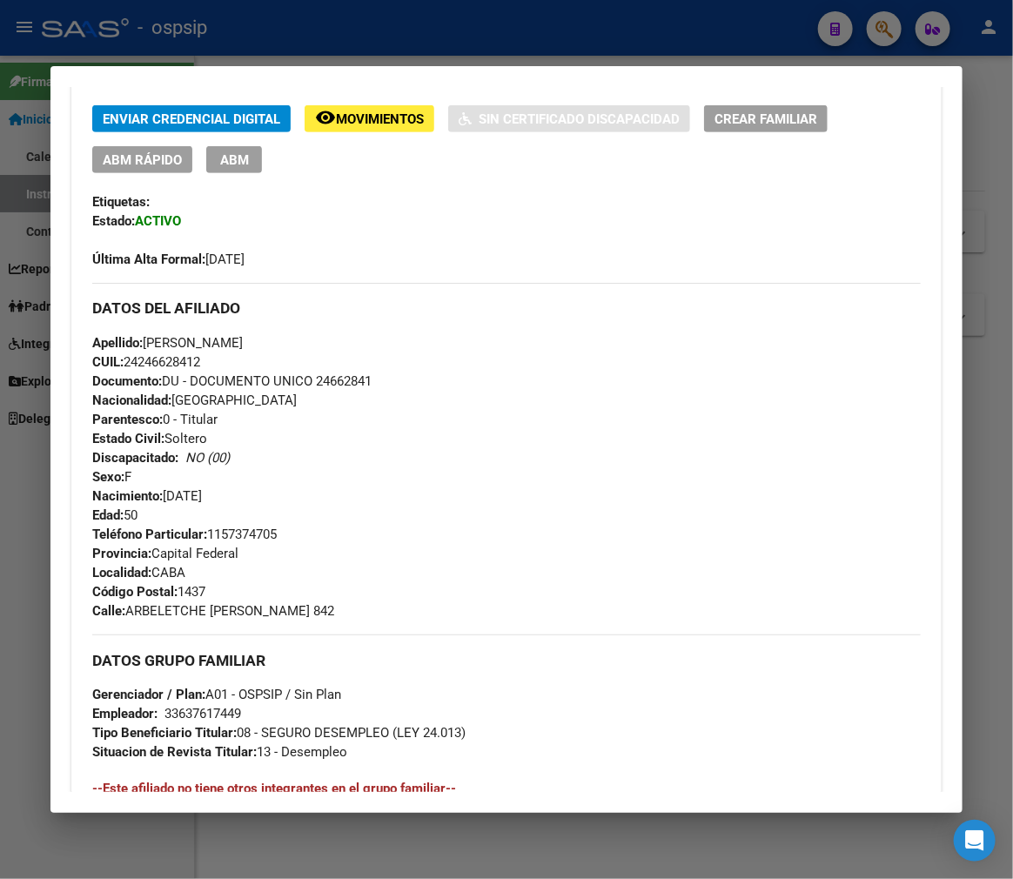  Describe the element at coordinates (165, 554) in the screenshot. I see `span: Capital Federal` at that location.